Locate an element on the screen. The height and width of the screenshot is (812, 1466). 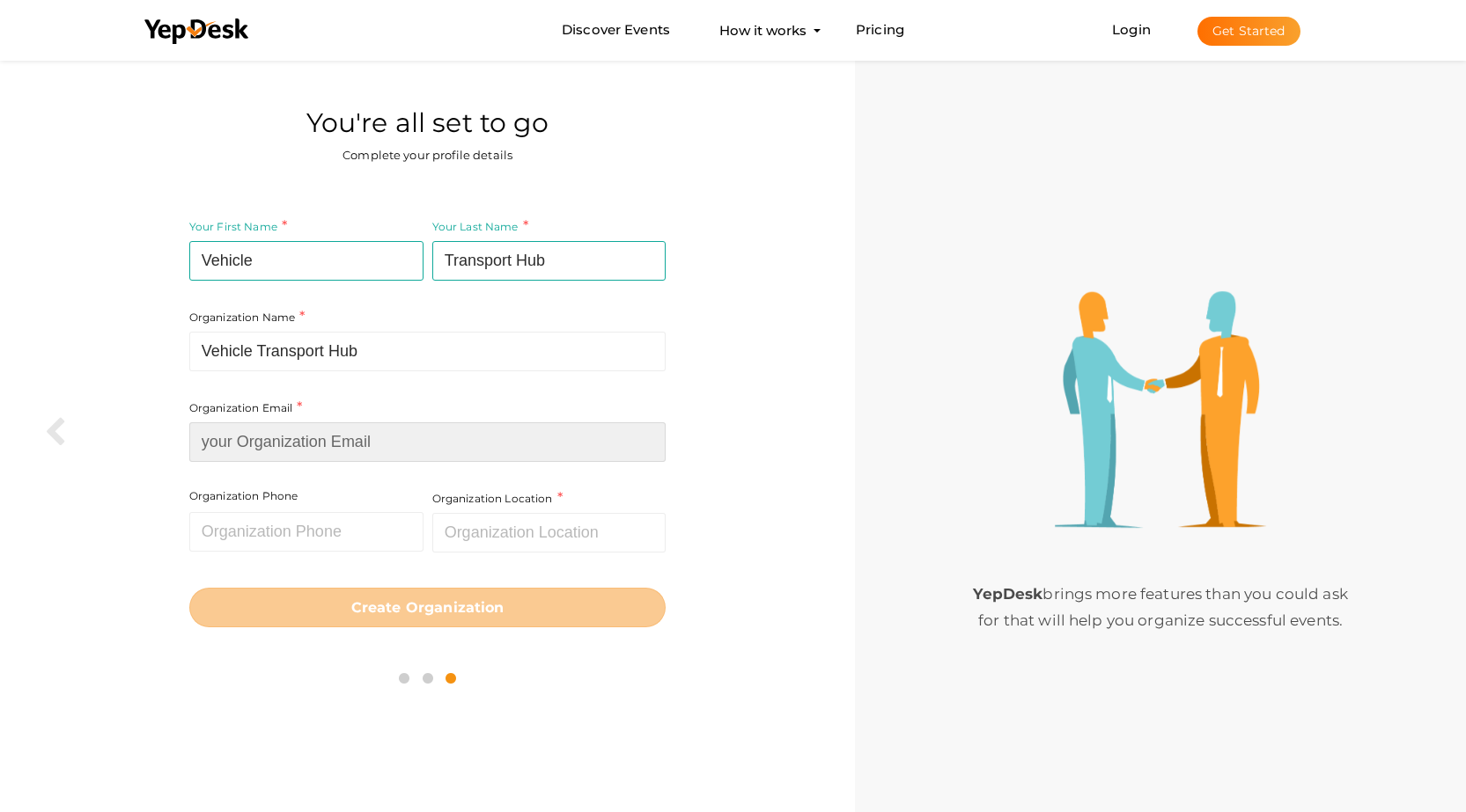
label: Your Last Name is located at coordinates (480, 226).